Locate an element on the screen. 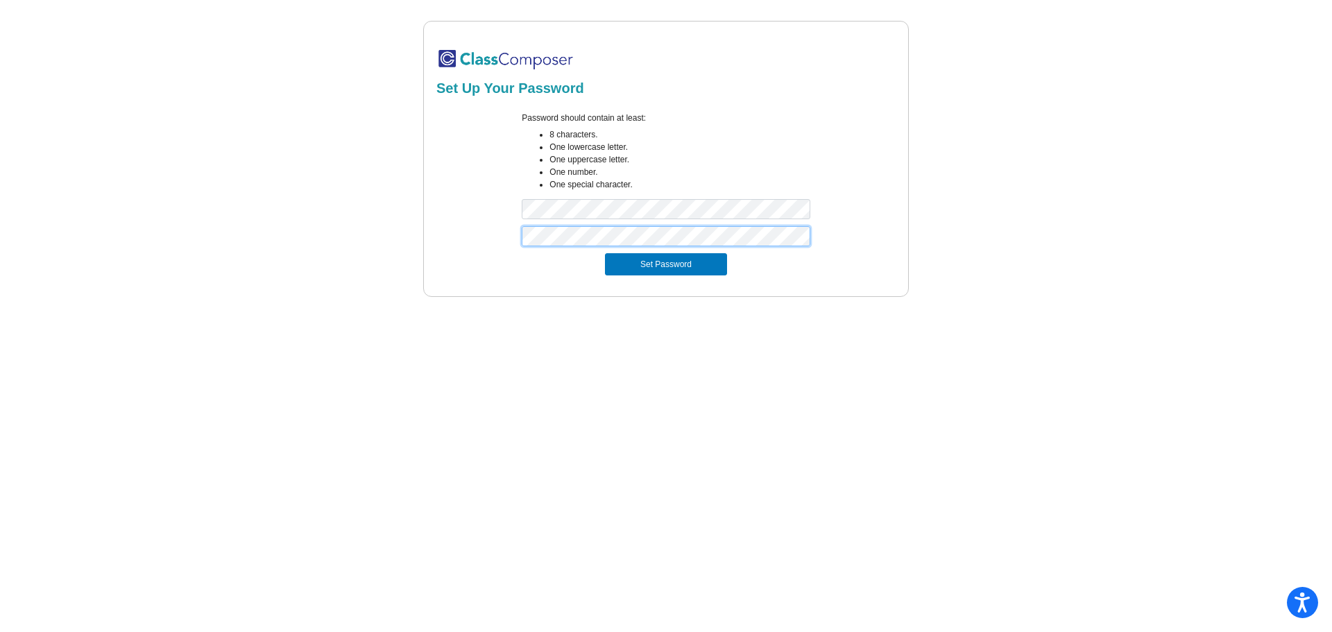 Image resolution: width=1332 pixels, height=632 pixels. li: One number. is located at coordinates (679, 172).